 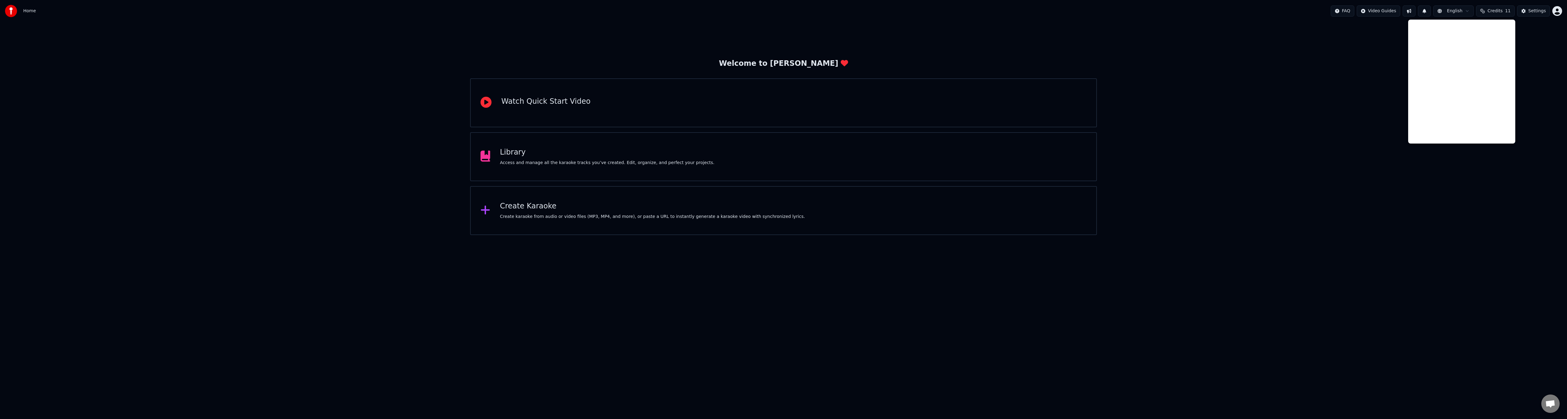 What do you see at coordinates (607, 163) in the screenshot?
I see `div: Access and manage all the karaoke tracks you’ve created. Edit, organize, and perfect your projects.` at bounding box center [607, 163].